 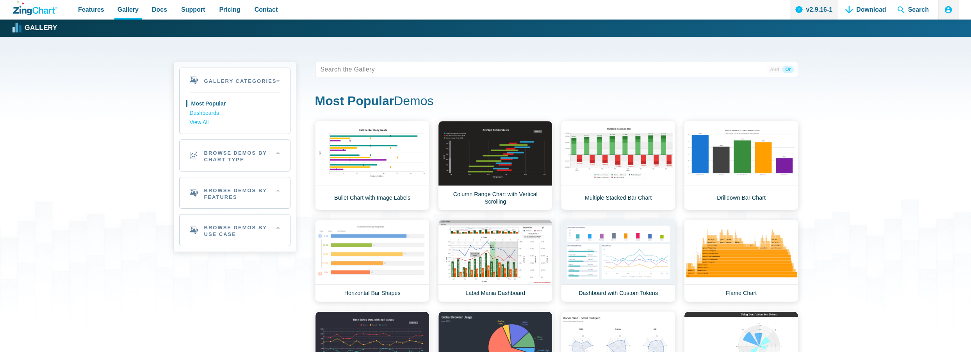 What do you see at coordinates (495, 260) in the screenshot?
I see `a: Label Mania Dashboard` at bounding box center [495, 260].